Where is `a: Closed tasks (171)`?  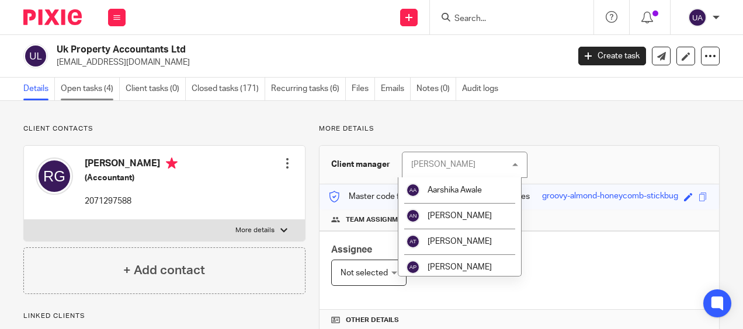
a: Closed tasks (171) is located at coordinates (228, 89).